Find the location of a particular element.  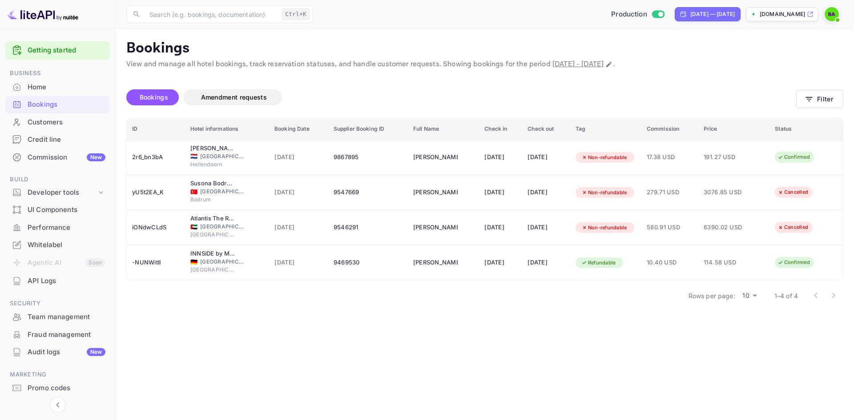

span: Marketing is located at coordinates (57, 375).